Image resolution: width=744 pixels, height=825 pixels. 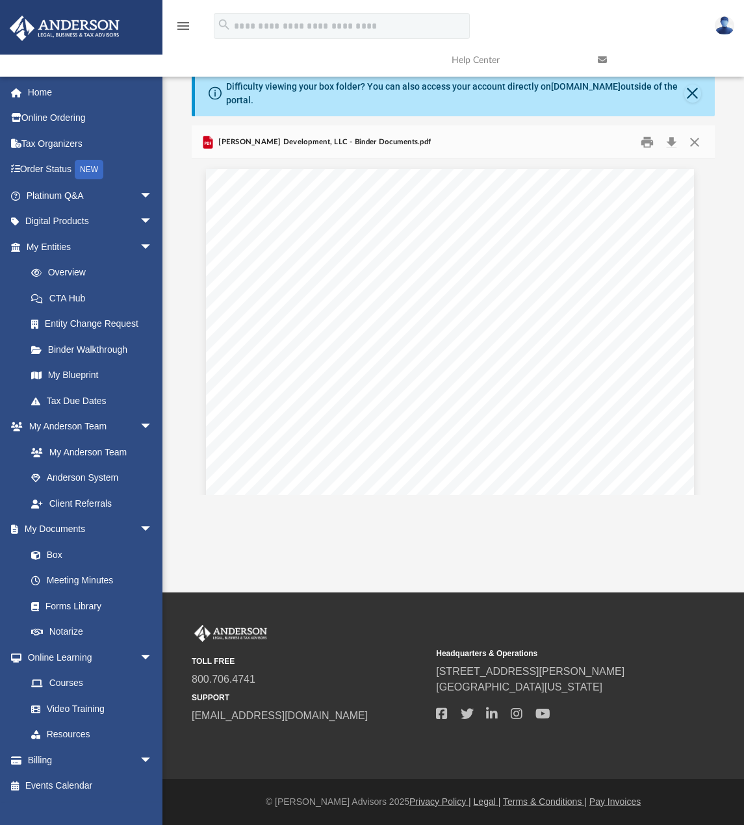 What do you see at coordinates (95, 273) in the screenshot?
I see `a: Overview` at bounding box center [95, 273].